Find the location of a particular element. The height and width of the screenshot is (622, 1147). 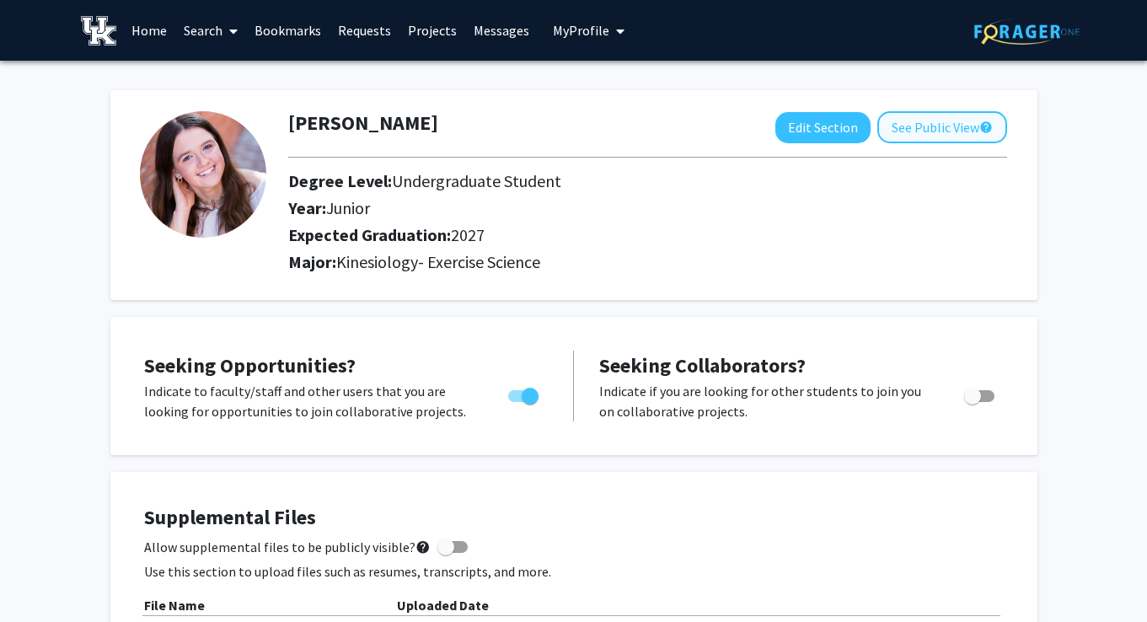

span: My Profile is located at coordinates (581, 30).